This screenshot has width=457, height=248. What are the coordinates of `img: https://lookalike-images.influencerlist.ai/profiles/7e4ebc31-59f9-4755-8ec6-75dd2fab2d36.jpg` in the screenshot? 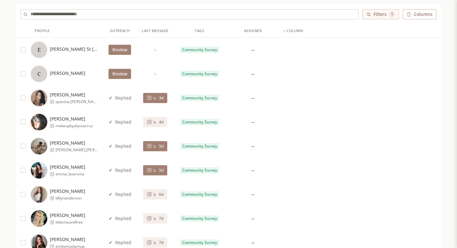 It's located at (39, 122).